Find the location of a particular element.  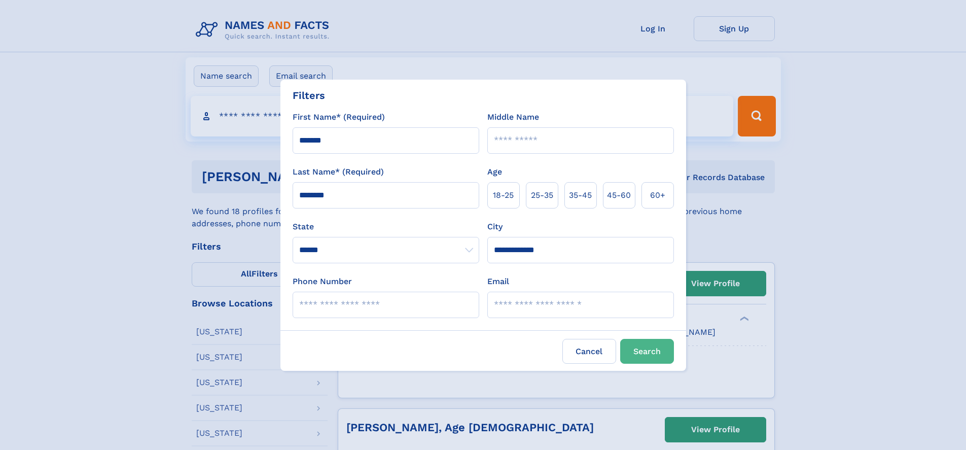

label: State is located at coordinates (386, 227).